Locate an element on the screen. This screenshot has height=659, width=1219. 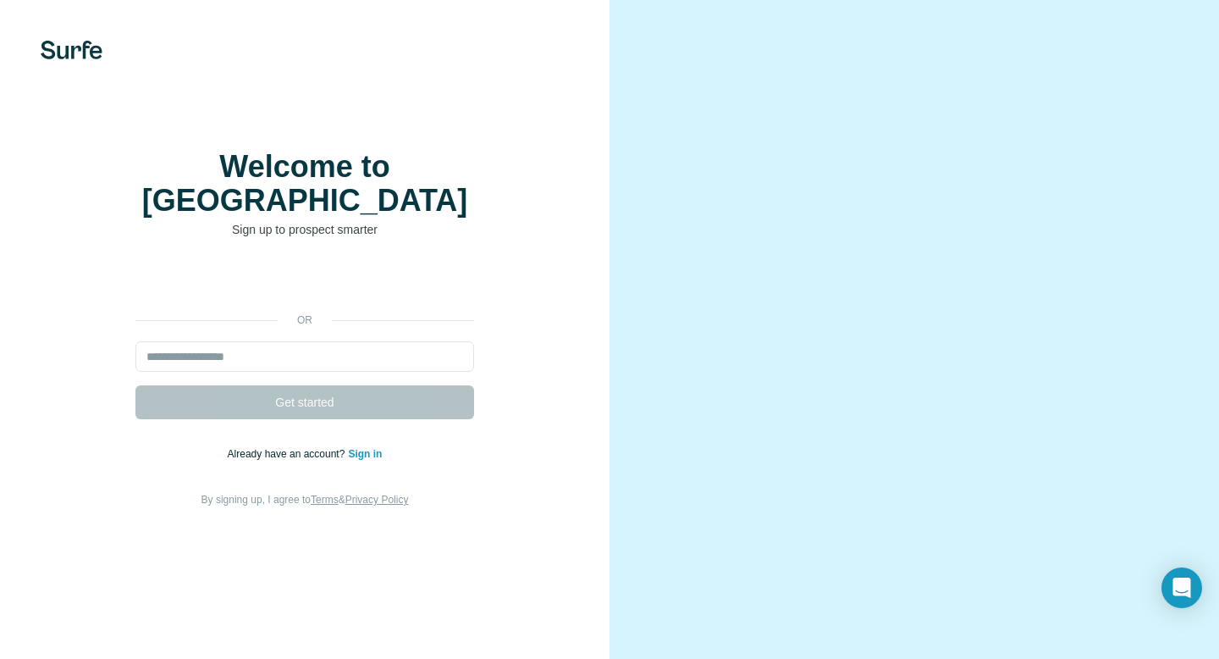
span: By signing up, I agree to & is located at coordinates (305, 500).